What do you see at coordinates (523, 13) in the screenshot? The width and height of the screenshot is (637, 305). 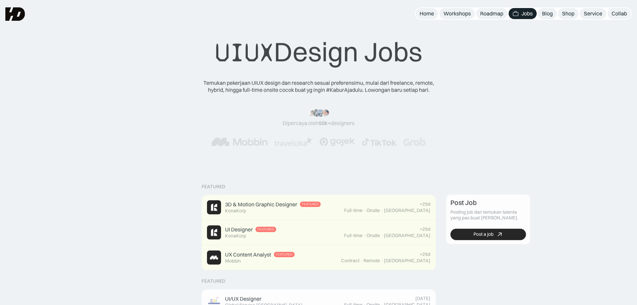 I see `a: Jobs` at bounding box center [523, 13].